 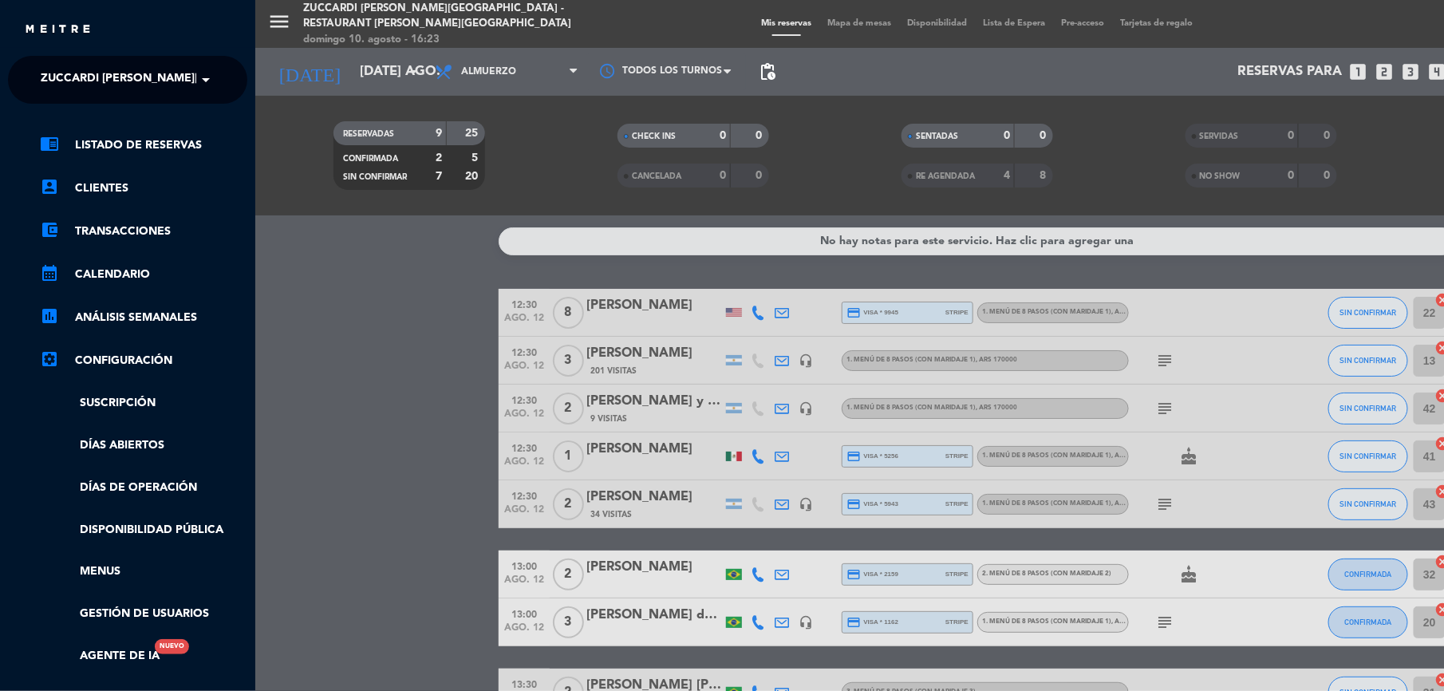 I want to click on a: Días de Operación, so click(x=144, y=488).